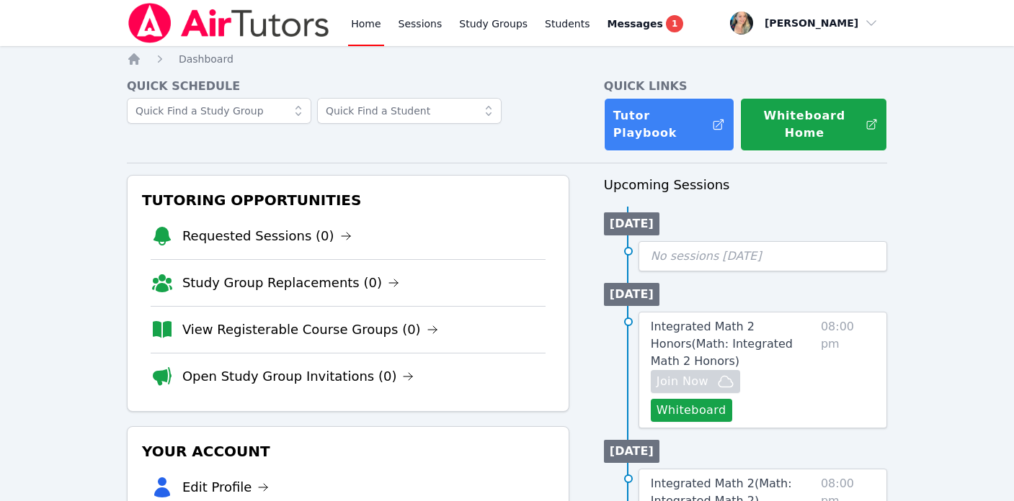 The image size is (1014, 501). I want to click on a: Requested Sessions (0), so click(267, 236).